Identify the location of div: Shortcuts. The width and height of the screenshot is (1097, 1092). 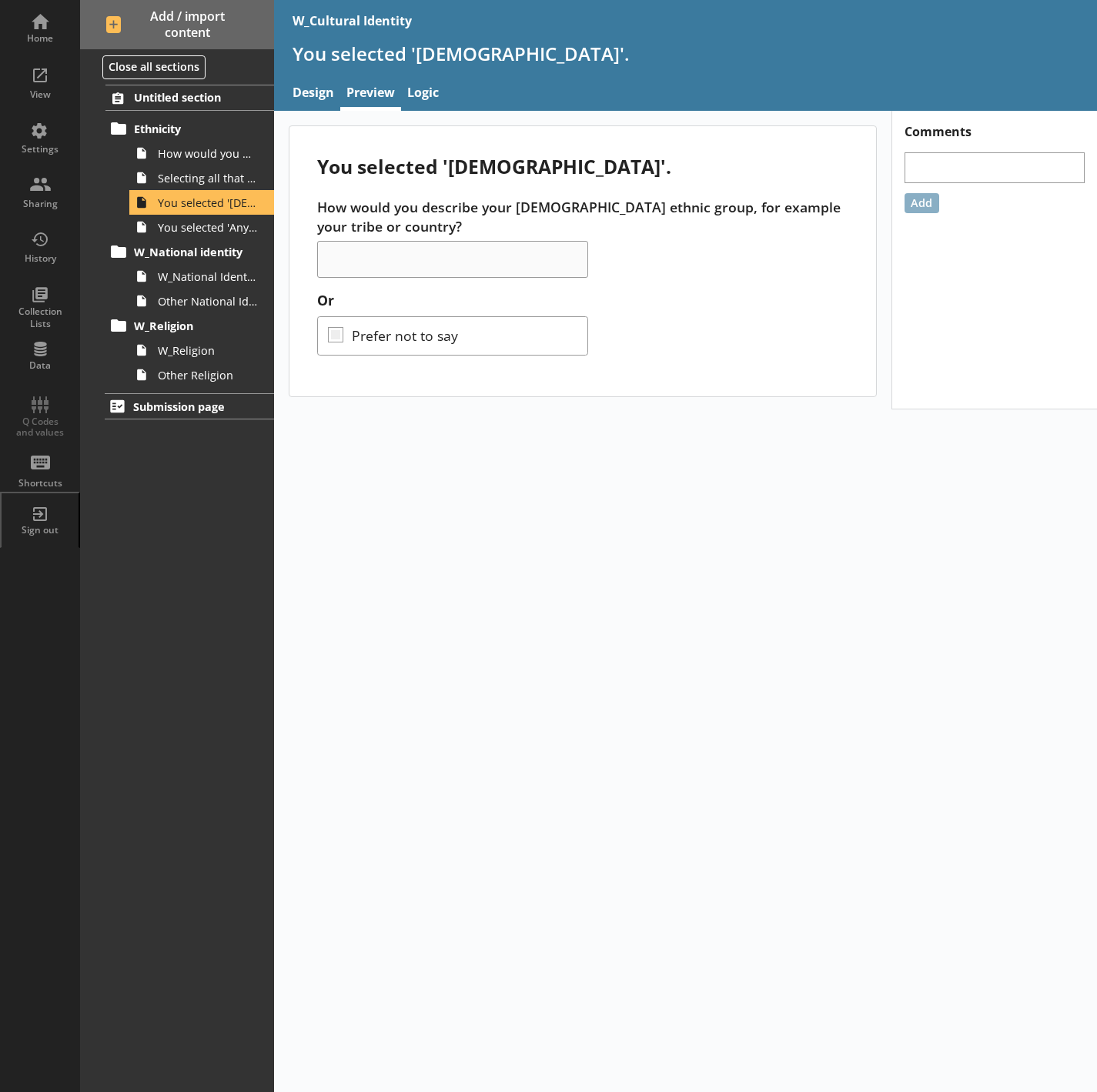
(40, 483).